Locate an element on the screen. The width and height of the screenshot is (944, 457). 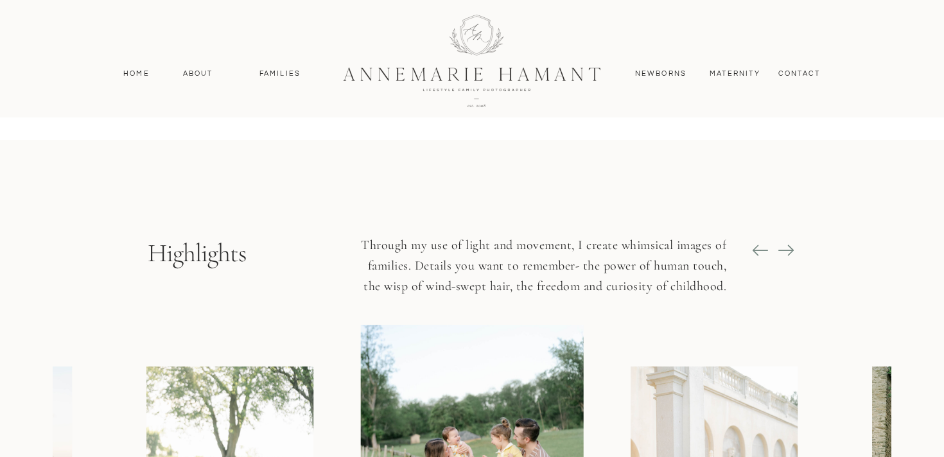
a: Families is located at coordinates (280, 74).